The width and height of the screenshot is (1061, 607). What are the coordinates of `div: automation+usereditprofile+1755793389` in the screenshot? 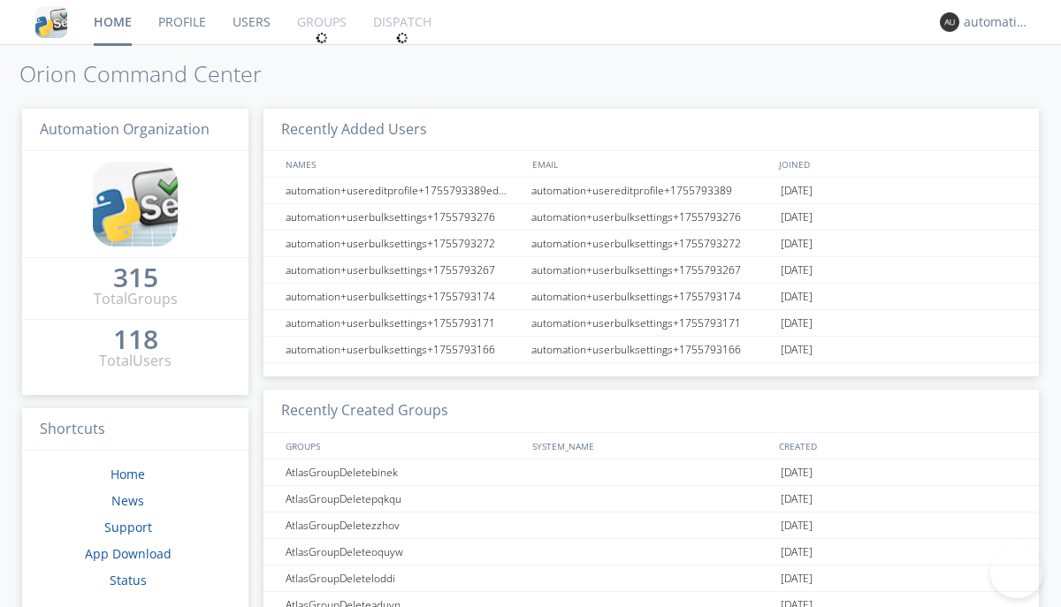 It's located at (652, 190).